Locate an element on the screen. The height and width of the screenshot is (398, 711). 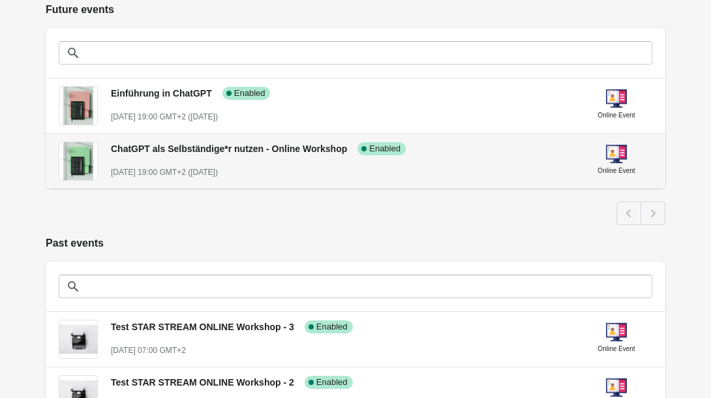
h2: Past events is located at coordinates (355, 243).